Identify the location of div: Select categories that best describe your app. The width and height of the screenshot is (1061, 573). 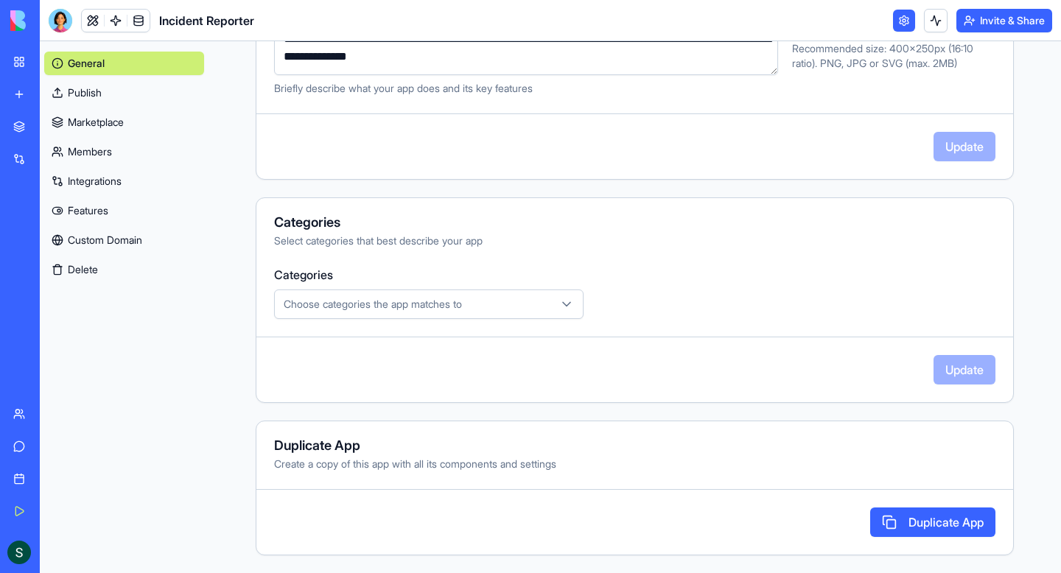
(635, 241).